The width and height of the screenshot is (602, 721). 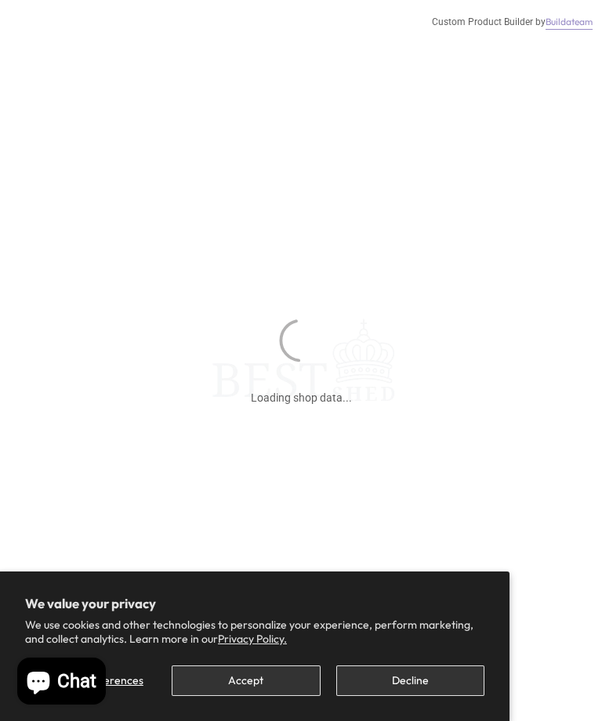 I want to click on button: Decline, so click(x=410, y=681).